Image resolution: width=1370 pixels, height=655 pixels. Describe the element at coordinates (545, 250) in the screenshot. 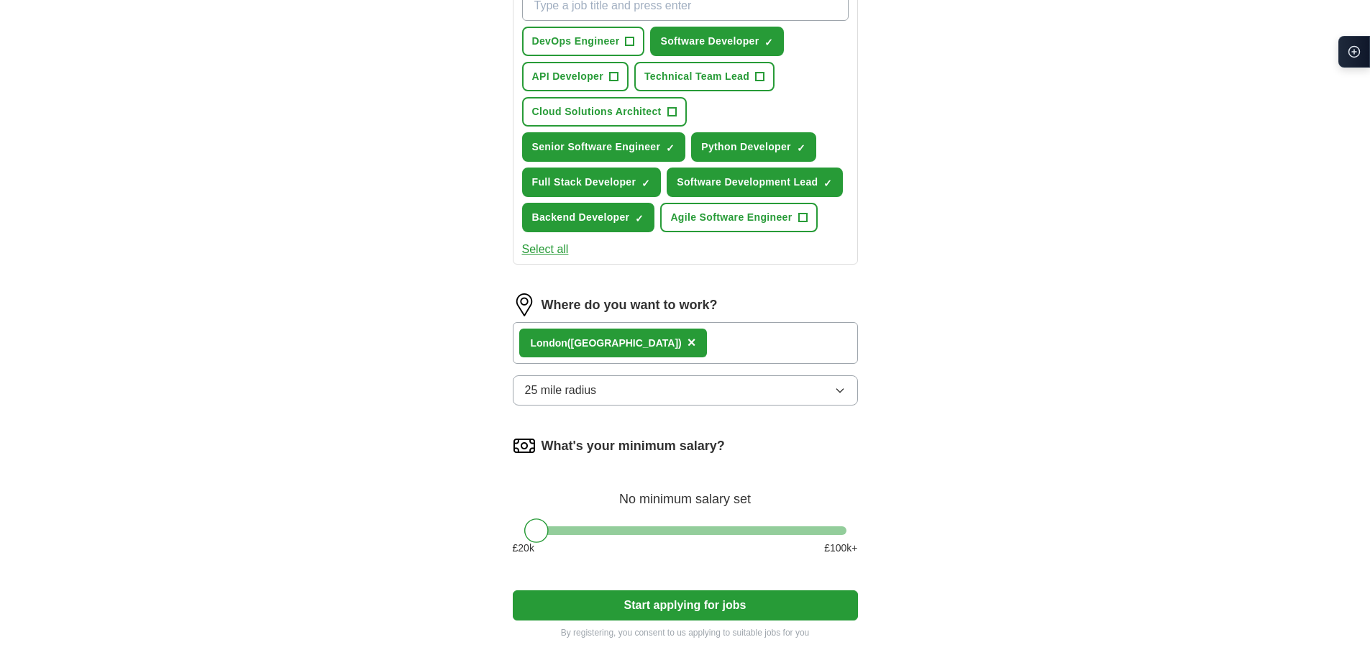

I see `button: Select all` at that location.